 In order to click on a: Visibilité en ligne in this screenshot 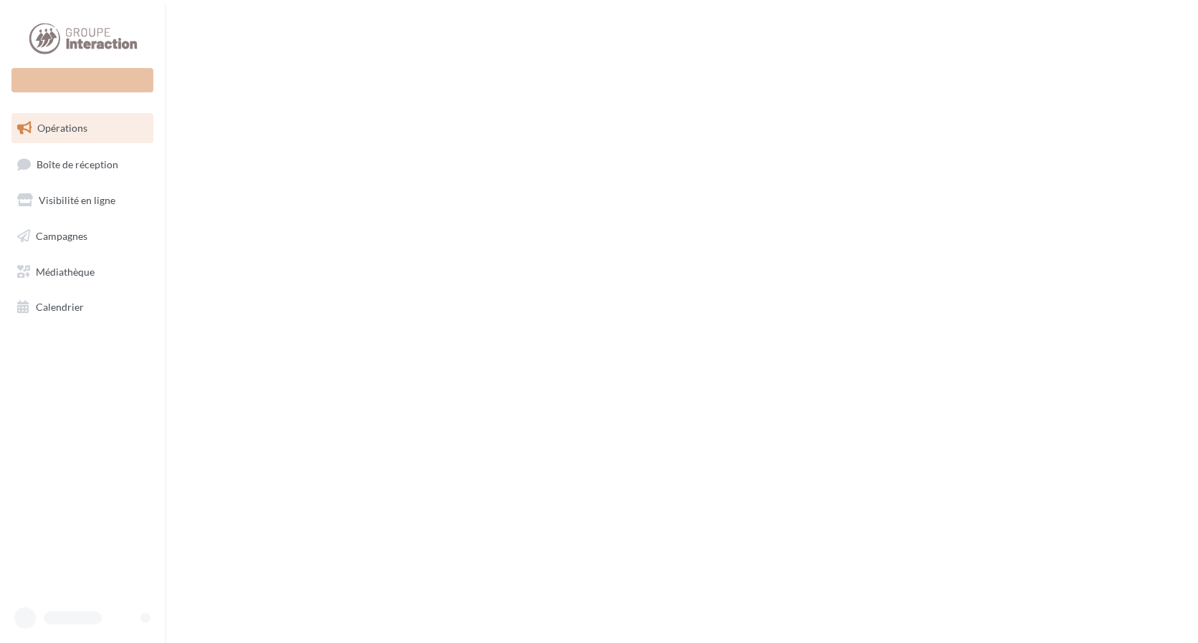, I will do `click(82, 201)`.